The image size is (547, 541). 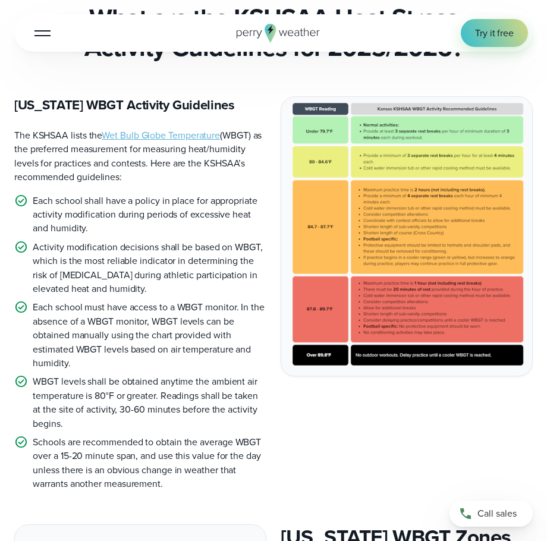 I want to click on p: Activity modification decisions shall be based on WBGT, which is the most reliable indicator in d..., so click(x=149, y=268).